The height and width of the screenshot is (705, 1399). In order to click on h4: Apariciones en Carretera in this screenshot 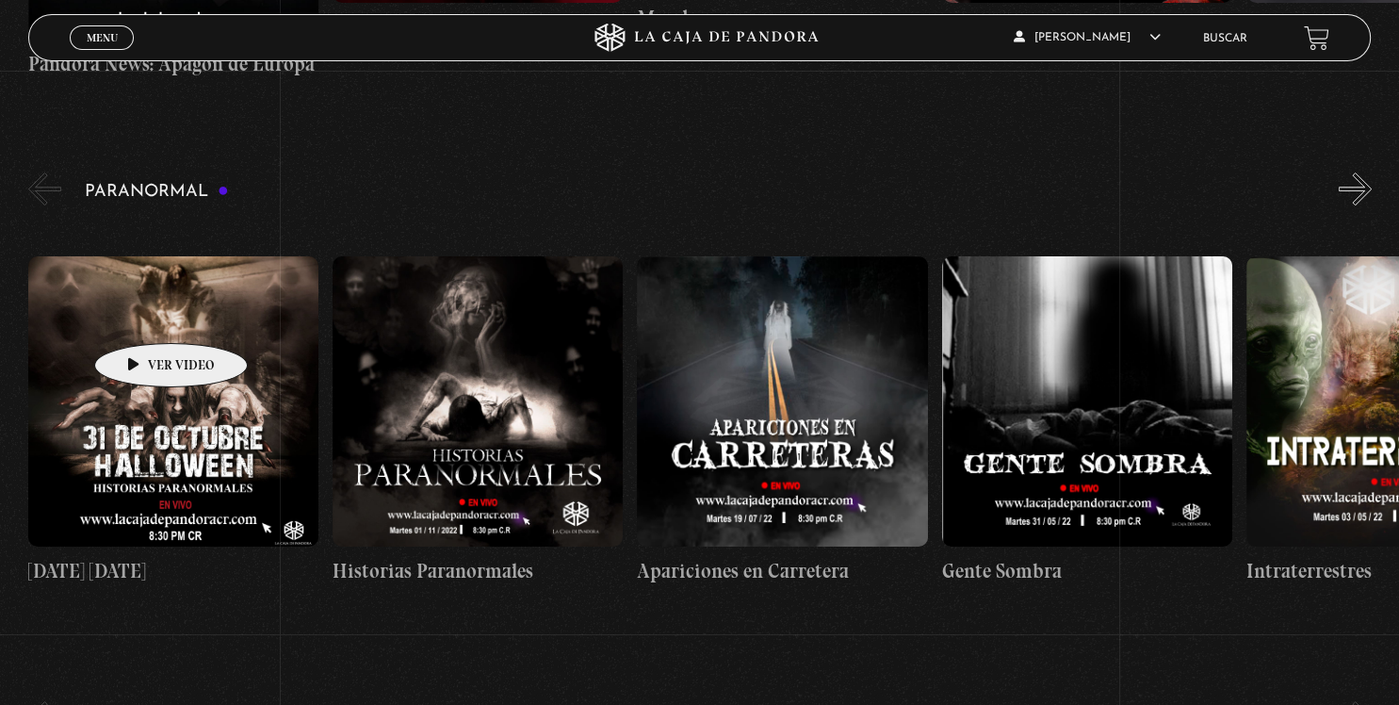, I will do `click(782, 571)`.